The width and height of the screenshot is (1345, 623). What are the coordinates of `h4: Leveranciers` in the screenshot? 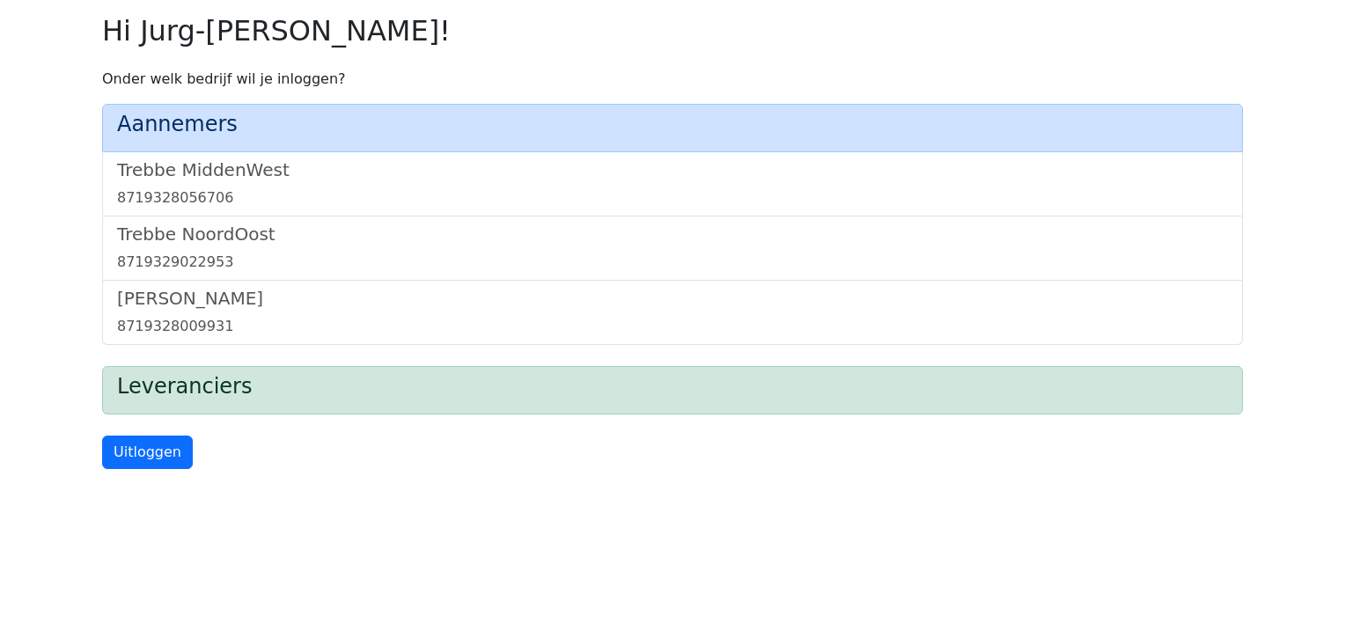 It's located at (673, 387).